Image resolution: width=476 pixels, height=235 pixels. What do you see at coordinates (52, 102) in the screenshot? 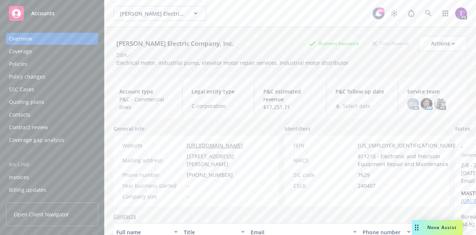
I see `a: Quoting plans` at bounding box center [52, 102].